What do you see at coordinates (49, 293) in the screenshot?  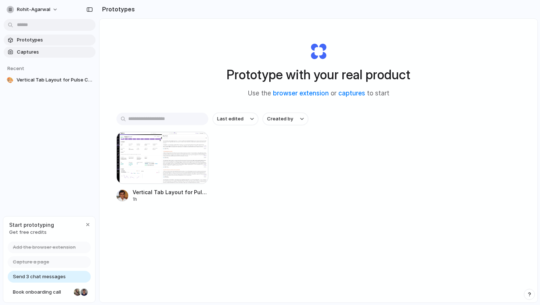 I see `a: Book onboarding call` at bounding box center [49, 293].